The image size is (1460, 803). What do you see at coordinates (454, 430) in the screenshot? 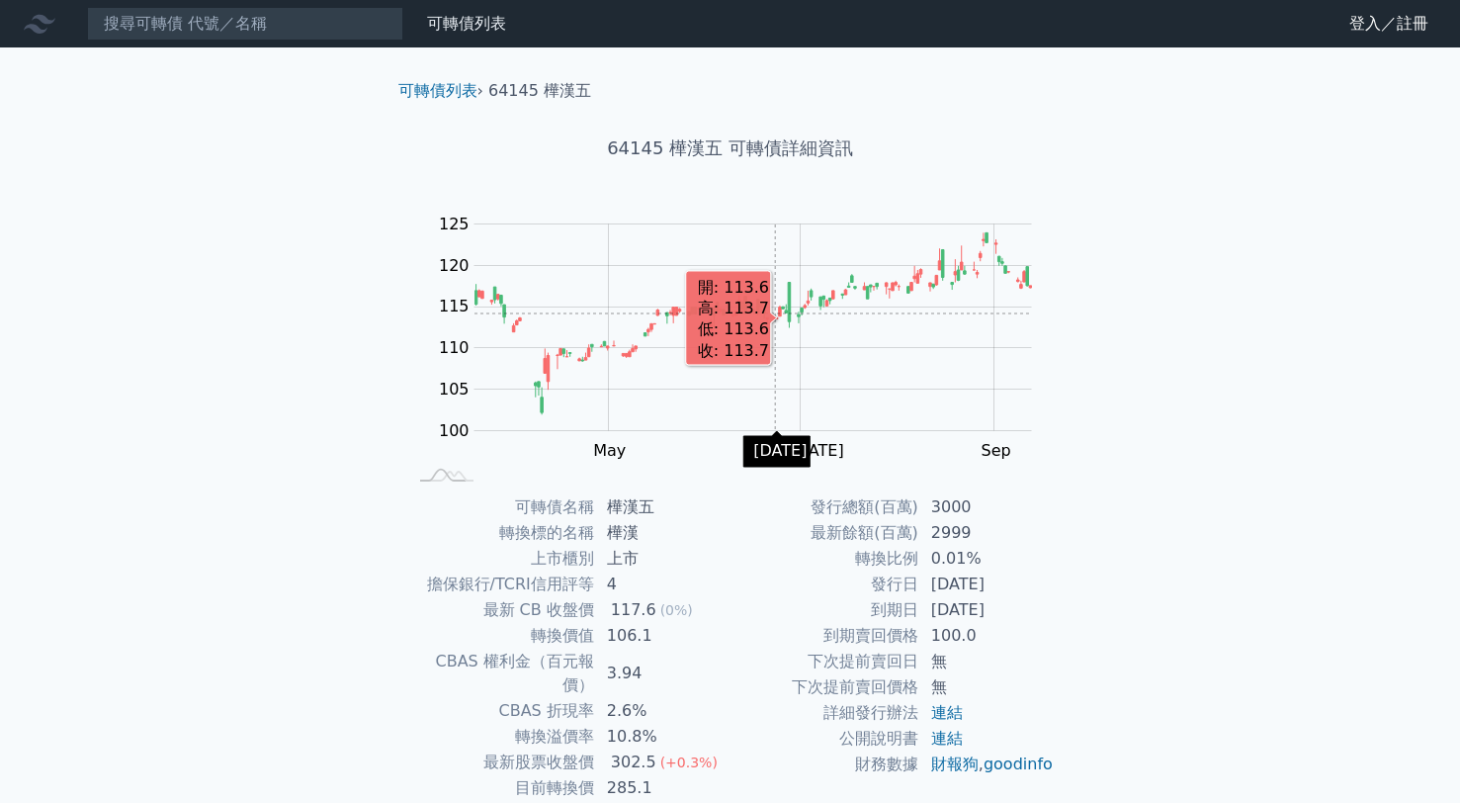
I see `tspan: 100` at bounding box center [454, 430].